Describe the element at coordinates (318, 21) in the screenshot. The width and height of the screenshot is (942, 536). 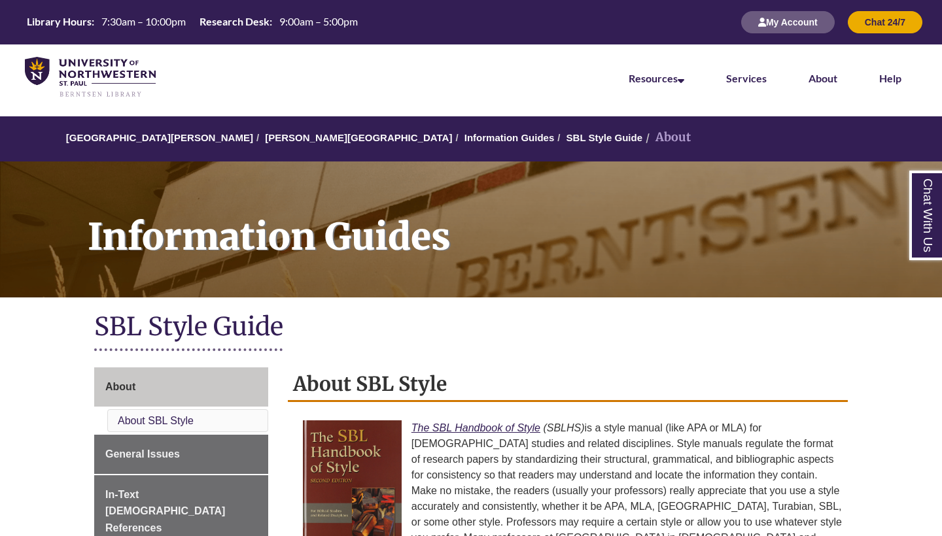
I see `span: 9:00am – 5:00pm` at that location.